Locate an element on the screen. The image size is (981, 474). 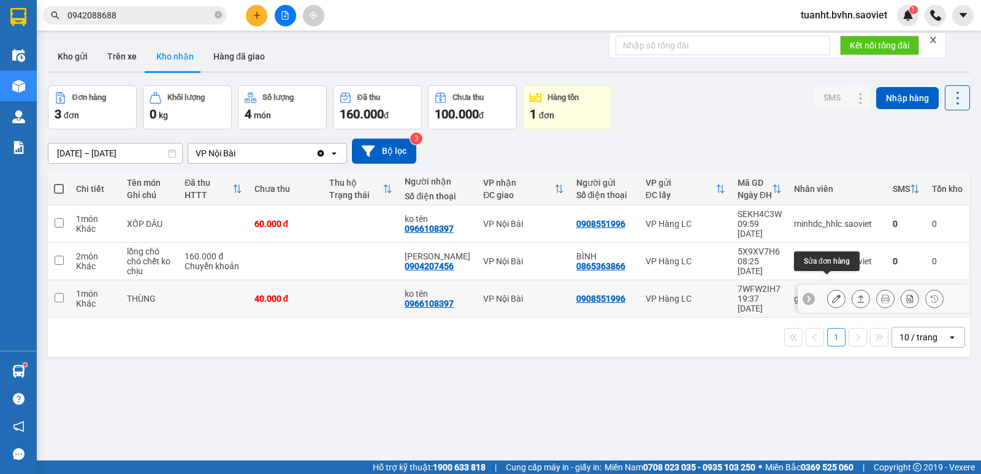
div: minhdc_hhlc.saoviet is located at coordinates (837, 224).